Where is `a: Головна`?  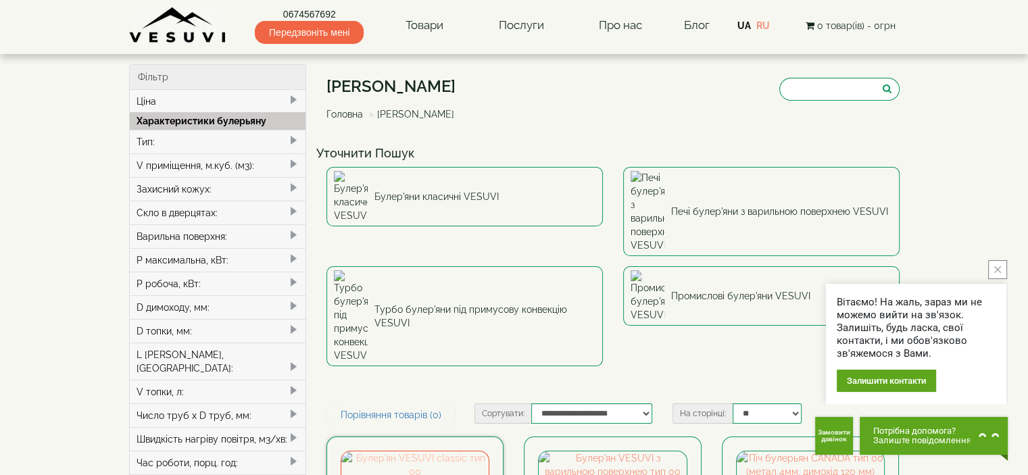
a: Головна is located at coordinates (345, 114).